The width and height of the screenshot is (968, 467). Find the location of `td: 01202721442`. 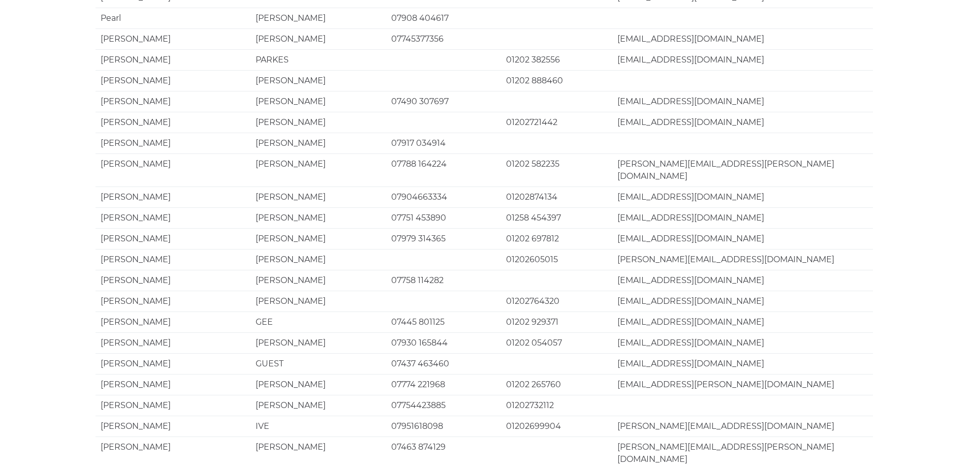

td: 01202721442 is located at coordinates (557, 122).